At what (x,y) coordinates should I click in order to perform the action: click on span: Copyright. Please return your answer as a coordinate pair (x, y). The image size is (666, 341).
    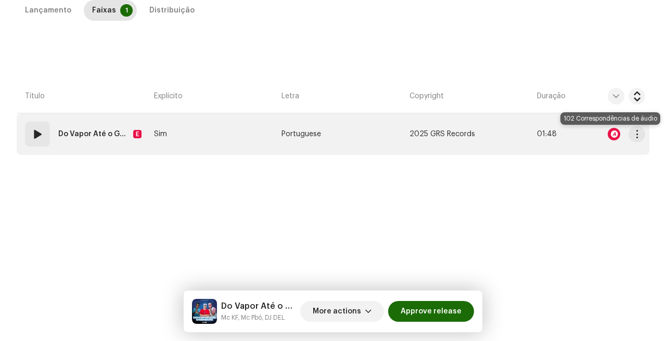
    Looking at the image, I should click on (426, 96).